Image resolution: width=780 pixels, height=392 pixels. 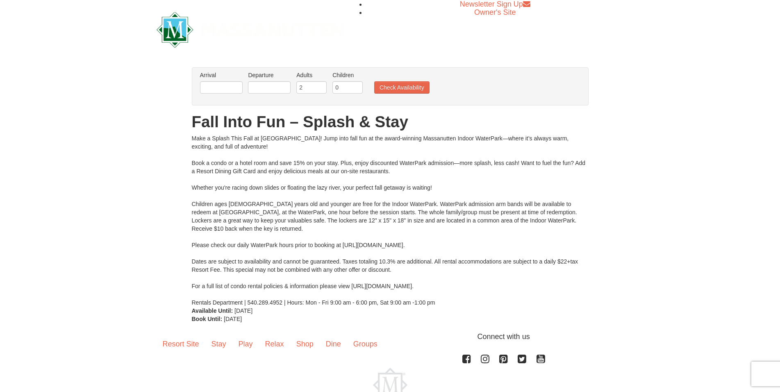 I want to click on img: Massanutten Resort Logo, so click(x=251, y=30).